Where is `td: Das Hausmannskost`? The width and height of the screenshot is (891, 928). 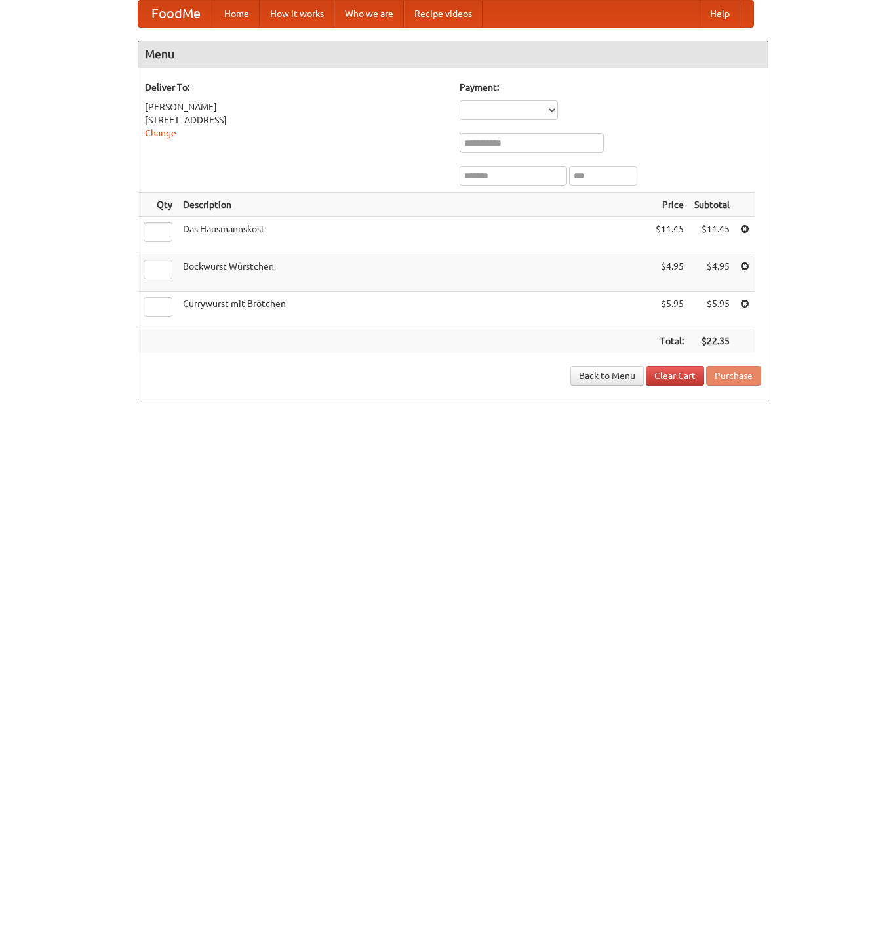 td: Das Hausmannskost is located at coordinates (414, 236).